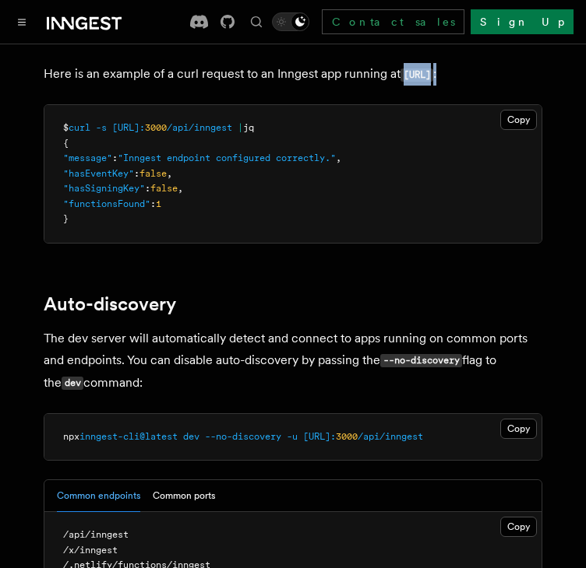  What do you see at coordinates (110, 304) in the screenshot?
I see `a: Auto-discovery` at bounding box center [110, 304].